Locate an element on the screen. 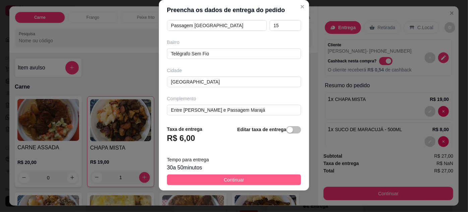 Image resolution: width=468 pixels, height=212 pixels. div: Bairro is located at coordinates (234, 42).